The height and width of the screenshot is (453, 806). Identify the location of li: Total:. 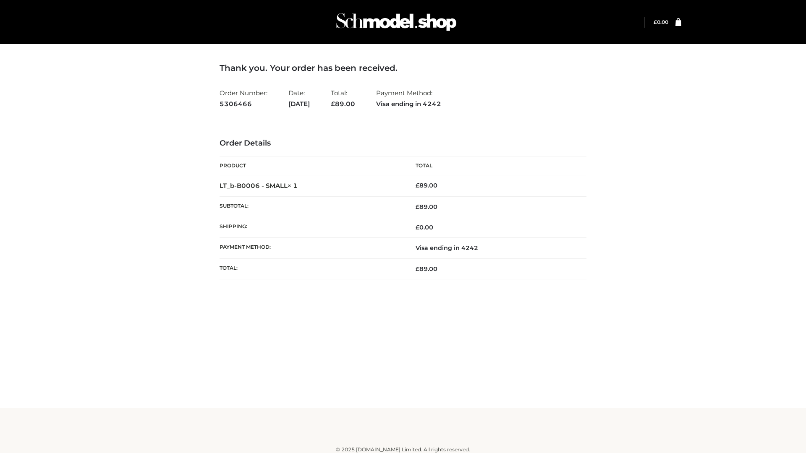
(343, 98).